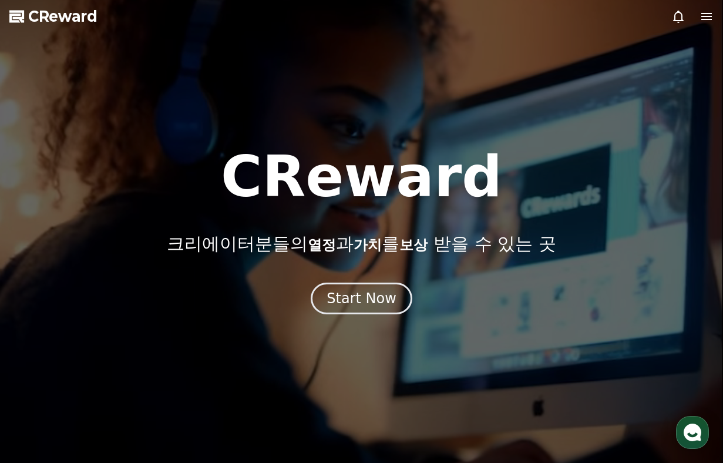 The width and height of the screenshot is (723, 463). What do you see at coordinates (361, 299) in the screenshot?
I see `div: Start Now` at bounding box center [361, 299].